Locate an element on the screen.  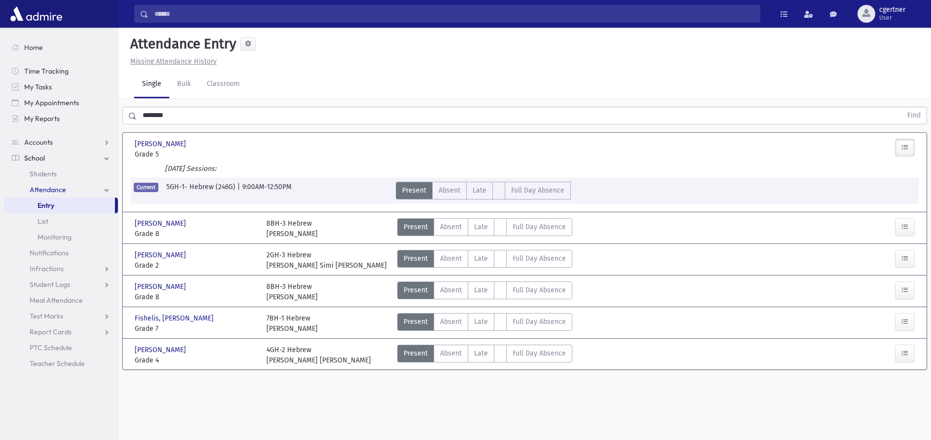
a: Monitoring is located at coordinates (61, 237).